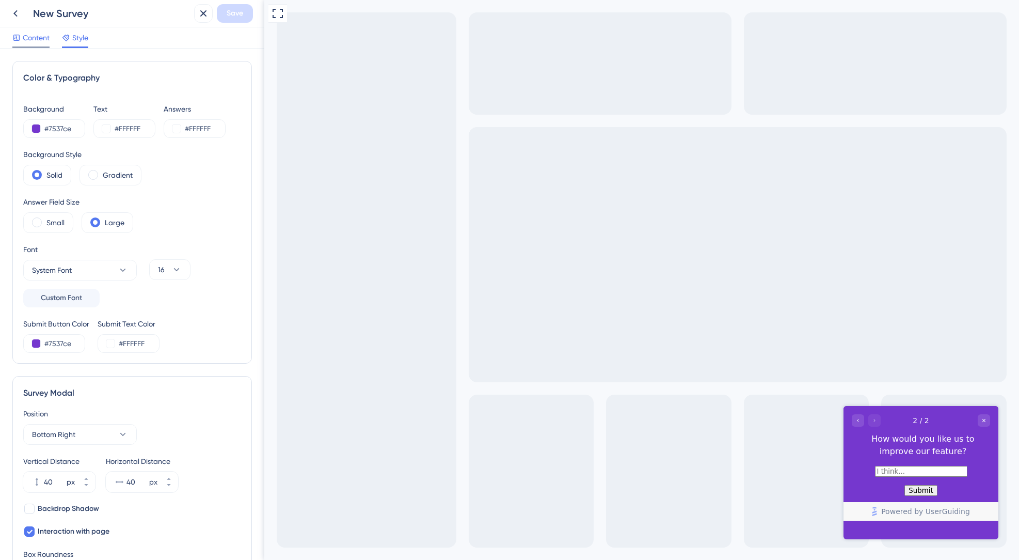 The width and height of the screenshot is (1019, 560). What do you see at coordinates (77, 65) in the screenshot?
I see `input: I think...` at bounding box center [77, 65].